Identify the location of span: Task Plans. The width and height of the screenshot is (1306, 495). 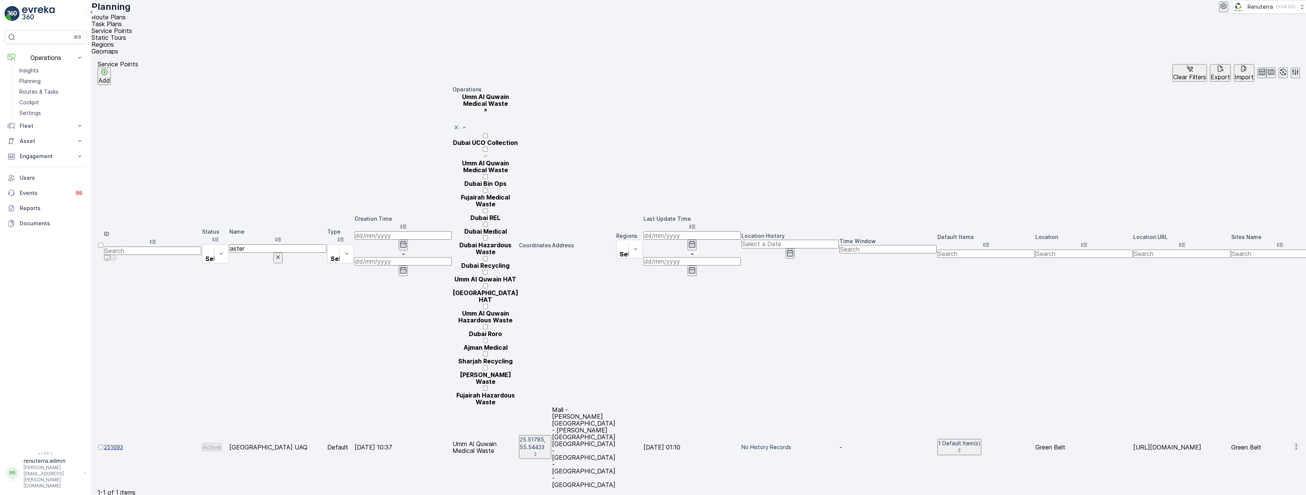
(107, 24).